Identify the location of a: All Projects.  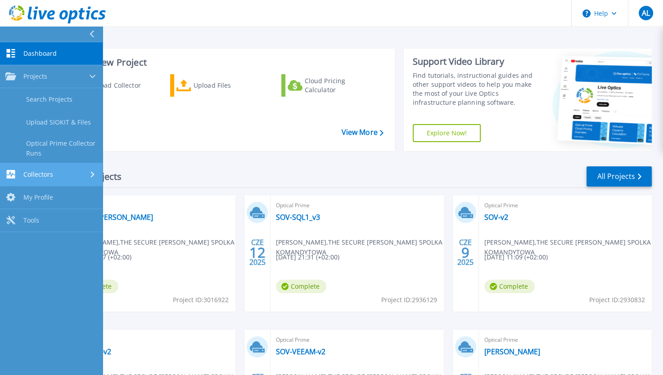
(619, 176).